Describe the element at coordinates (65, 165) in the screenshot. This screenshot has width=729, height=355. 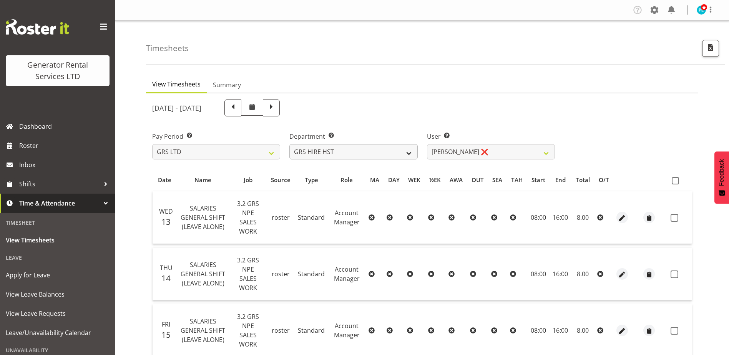
I see `span: Inbox` at that location.